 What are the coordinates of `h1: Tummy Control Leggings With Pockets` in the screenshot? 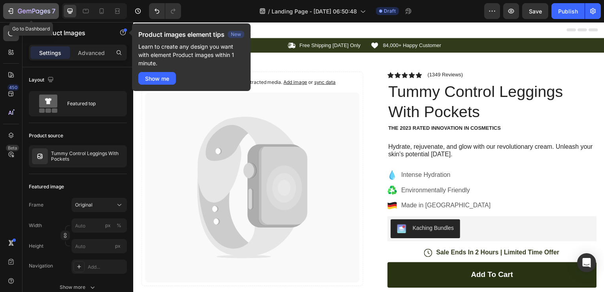 It's located at (361, 80).